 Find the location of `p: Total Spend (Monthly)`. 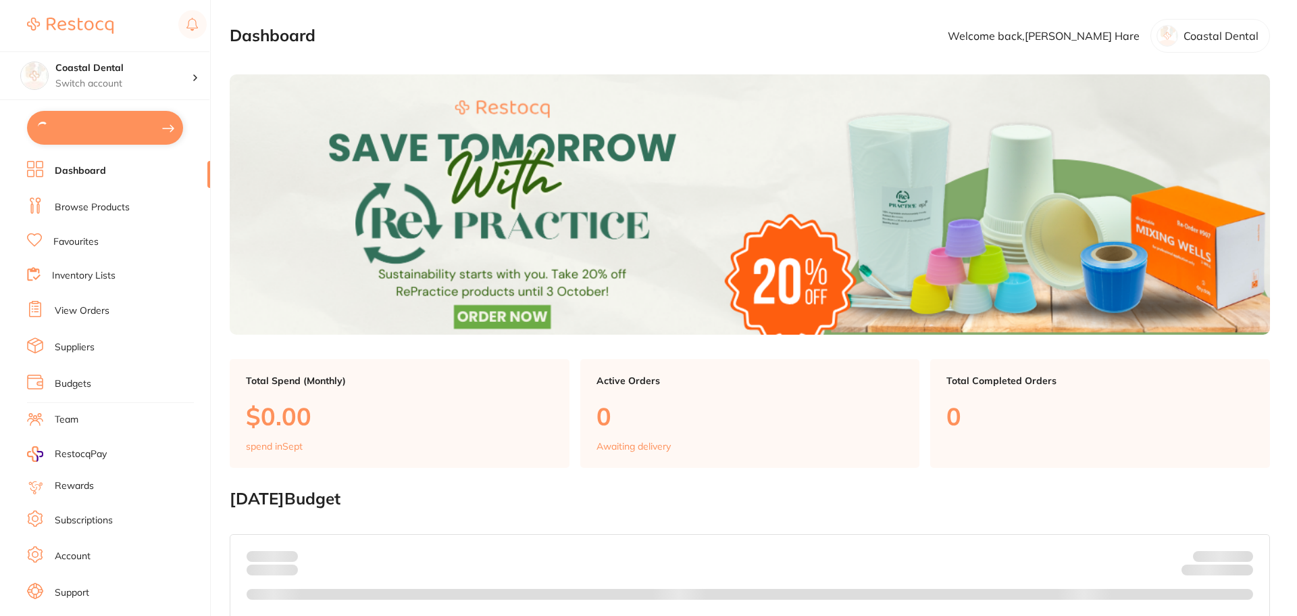

p: Total Spend (Monthly) is located at coordinates (399, 380).